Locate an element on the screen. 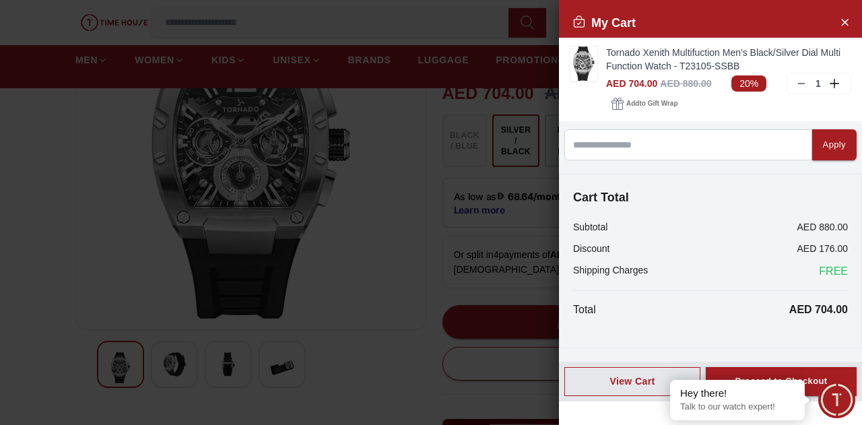 Image resolution: width=862 pixels, height=425 pixels. h2: My Cart is located at coordinates (604, 23).